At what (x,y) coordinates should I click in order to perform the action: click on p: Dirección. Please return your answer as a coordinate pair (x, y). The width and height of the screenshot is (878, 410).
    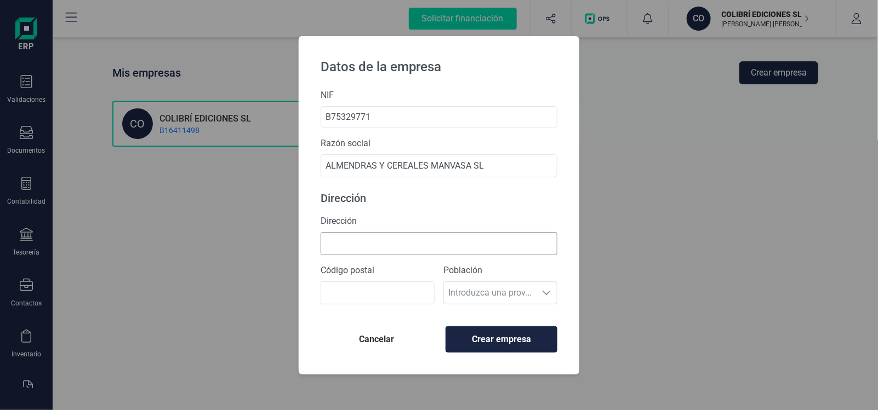
    Looking at the image, I should click on (439, 198).